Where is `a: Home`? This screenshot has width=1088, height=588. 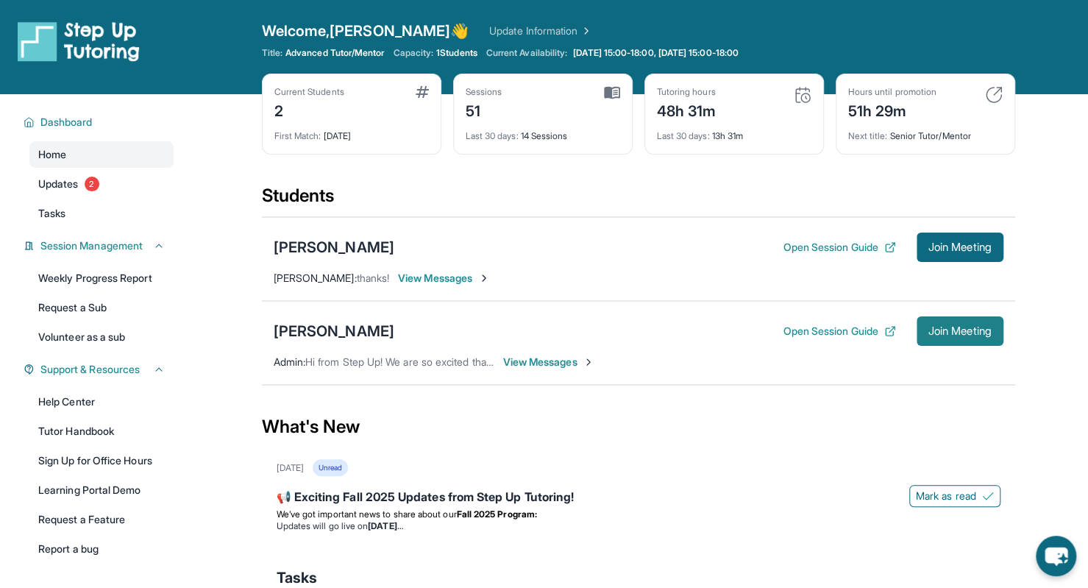
a: Home is located at coordinates (101, 154).